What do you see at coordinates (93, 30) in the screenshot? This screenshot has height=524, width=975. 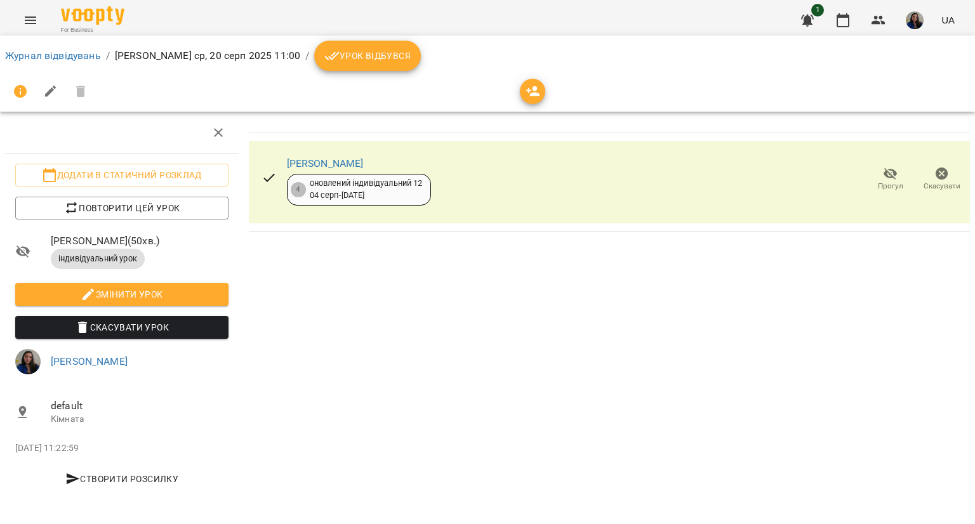 I see `span: For Business` at bounding box center [93, 30].